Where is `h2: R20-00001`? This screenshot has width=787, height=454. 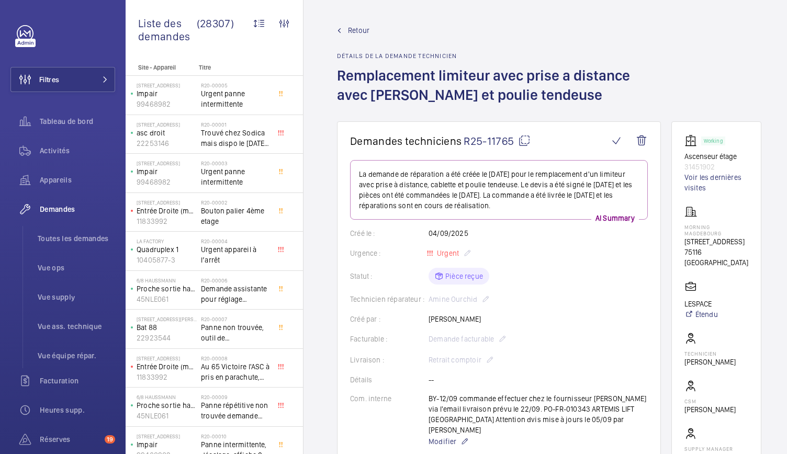
h2: R20-00001 is located at coordinates (235, 125).